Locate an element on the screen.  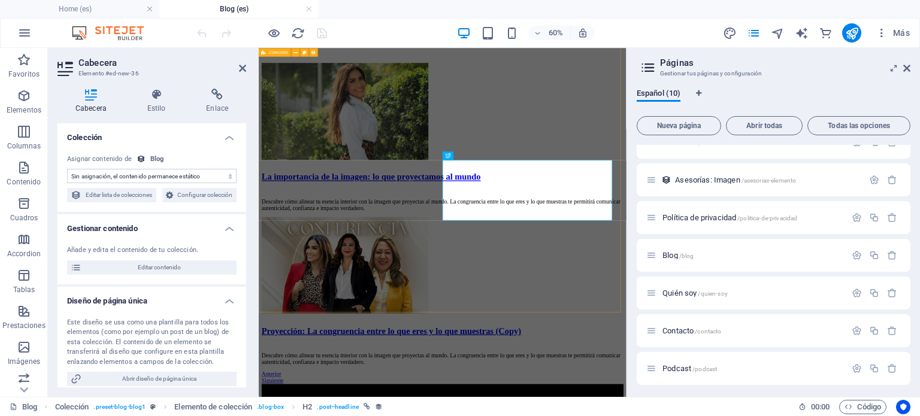
div: Contacto/contacto is located at coordinates (752, 331).